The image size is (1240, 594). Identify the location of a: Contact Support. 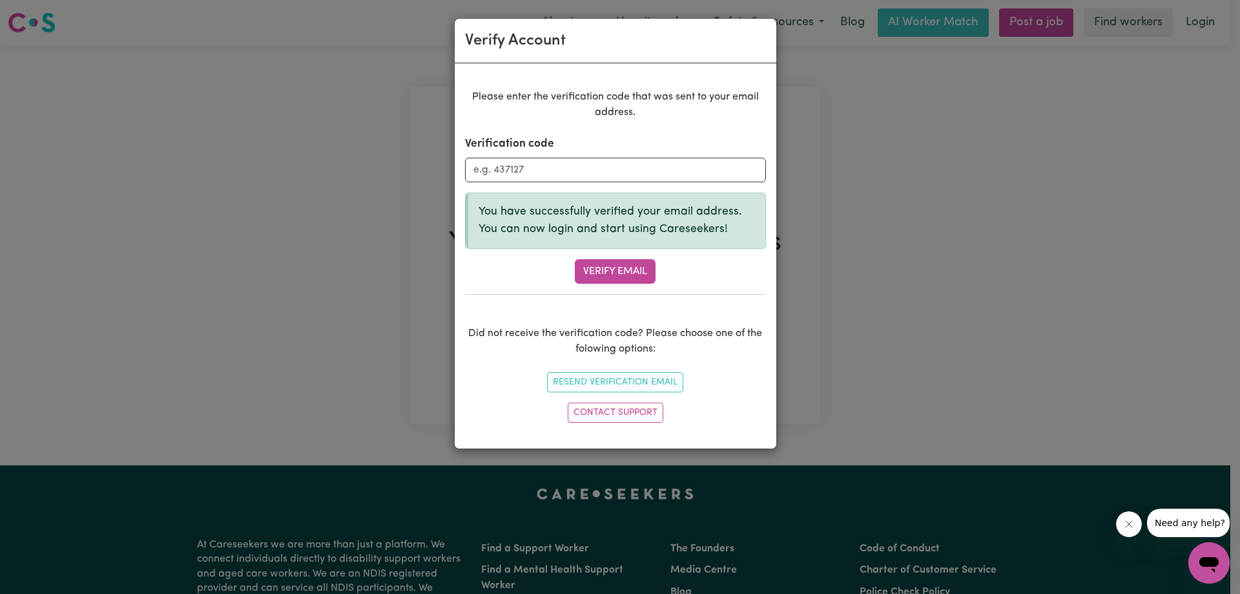
(615, 412).